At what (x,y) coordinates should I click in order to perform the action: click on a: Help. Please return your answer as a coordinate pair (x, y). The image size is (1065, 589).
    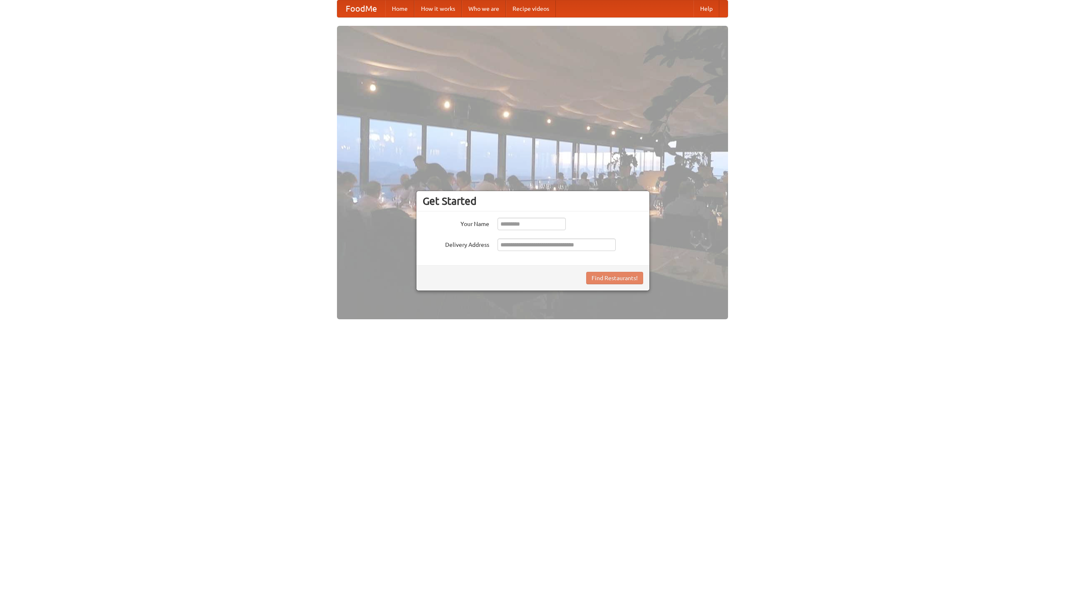
    Looking at the image, I should click on (706, 9).